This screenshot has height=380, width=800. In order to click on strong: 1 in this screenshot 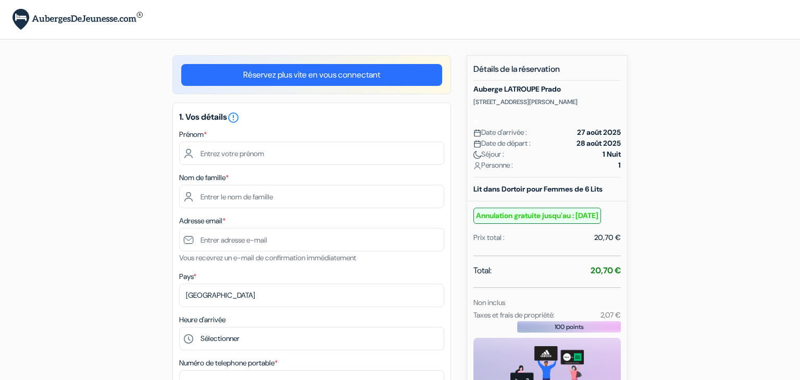, I will do `click(619, 165)`.